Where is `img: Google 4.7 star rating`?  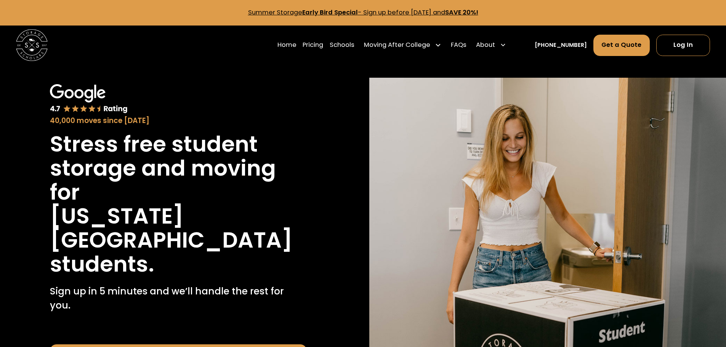
img: Google 4.7 star rating is located at coordinates (89, 99).